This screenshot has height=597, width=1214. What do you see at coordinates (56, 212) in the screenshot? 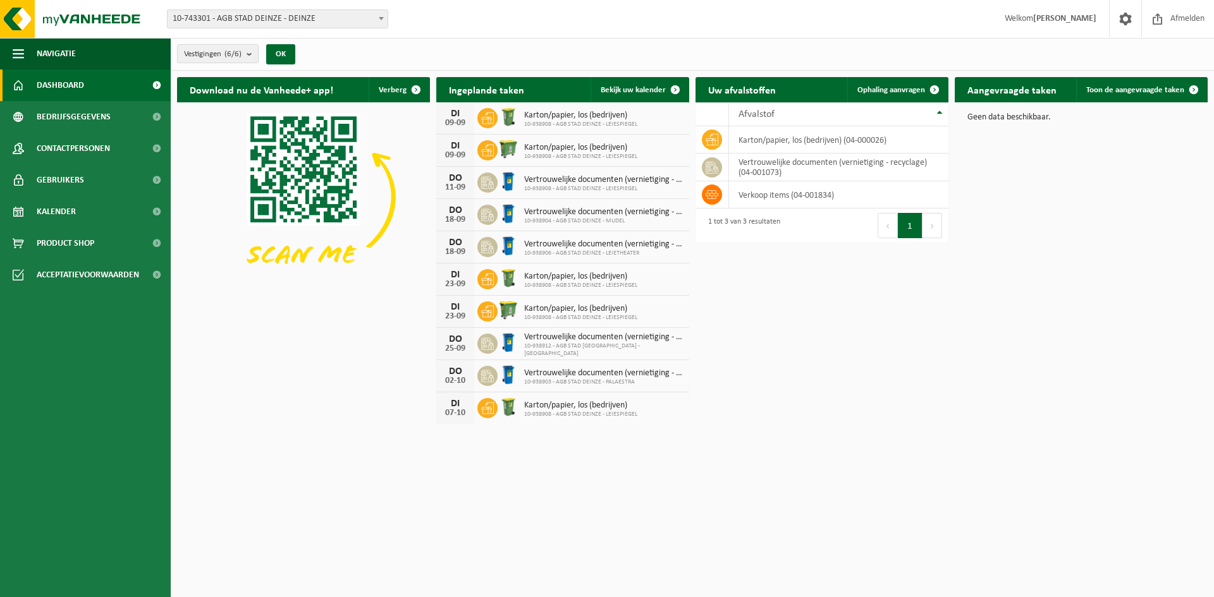
I see `span: Kalender` at bounding box center [56, 212].